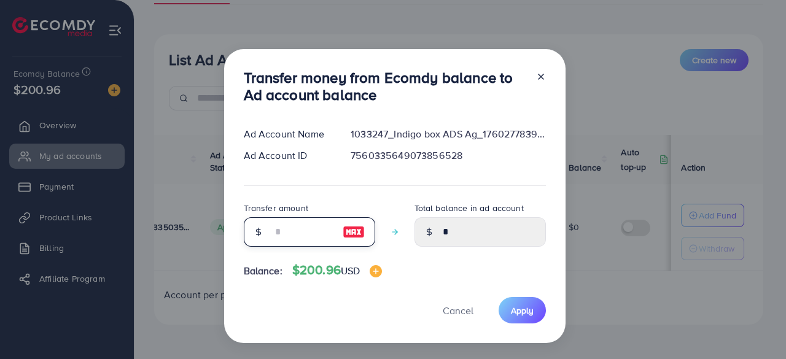 This screenshot has width=786, height=359. What do you see at coordinates (458, 311) in the screenshot?
I see `span: Cancel` at bounding box center [458, 311].